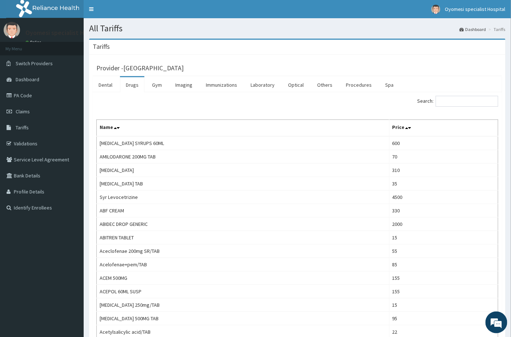 This screenshot has height=337, width=511. Describe the element at coordinates (184, 85) in the screenshot. I see `a: Imaging` at that location.